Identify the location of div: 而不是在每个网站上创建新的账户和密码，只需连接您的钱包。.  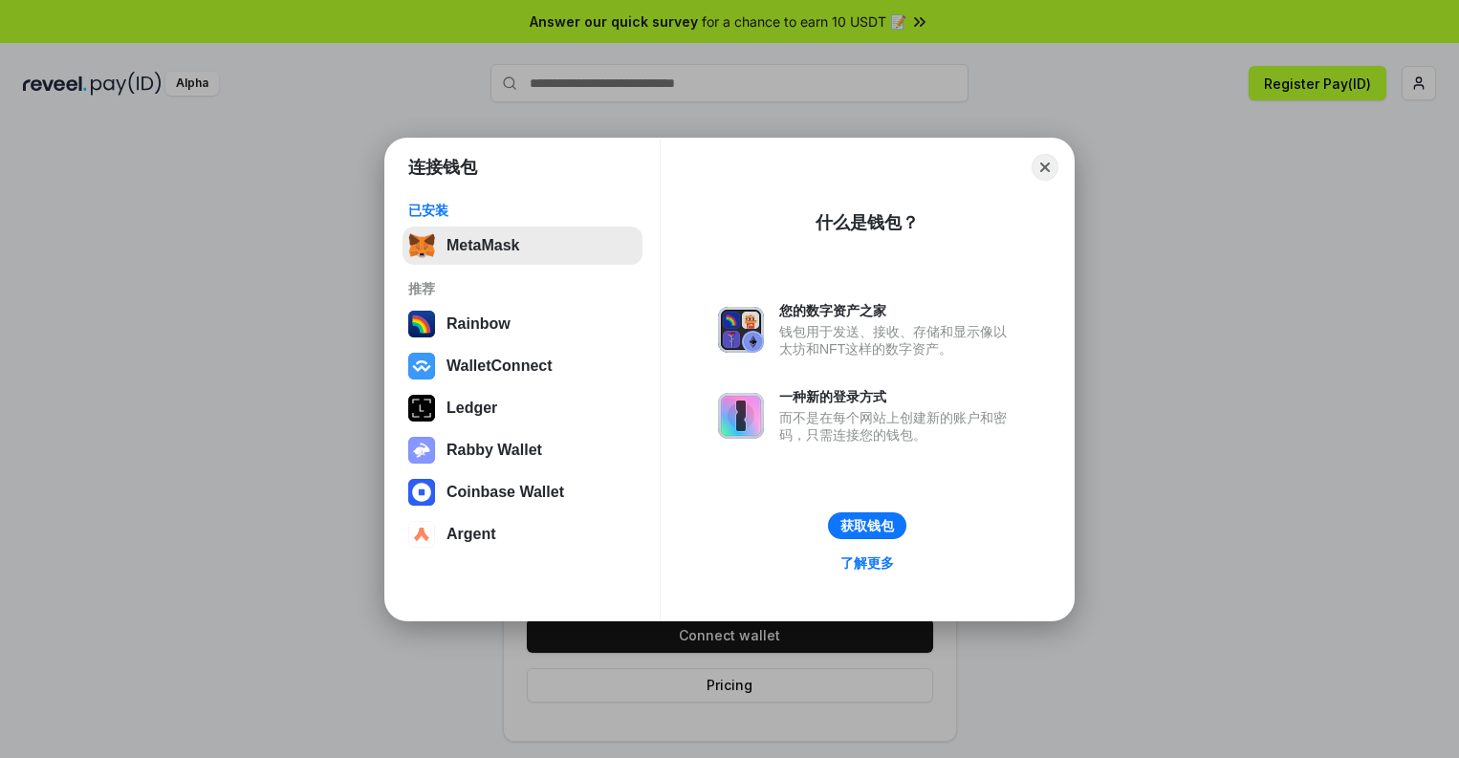
(898, 426).